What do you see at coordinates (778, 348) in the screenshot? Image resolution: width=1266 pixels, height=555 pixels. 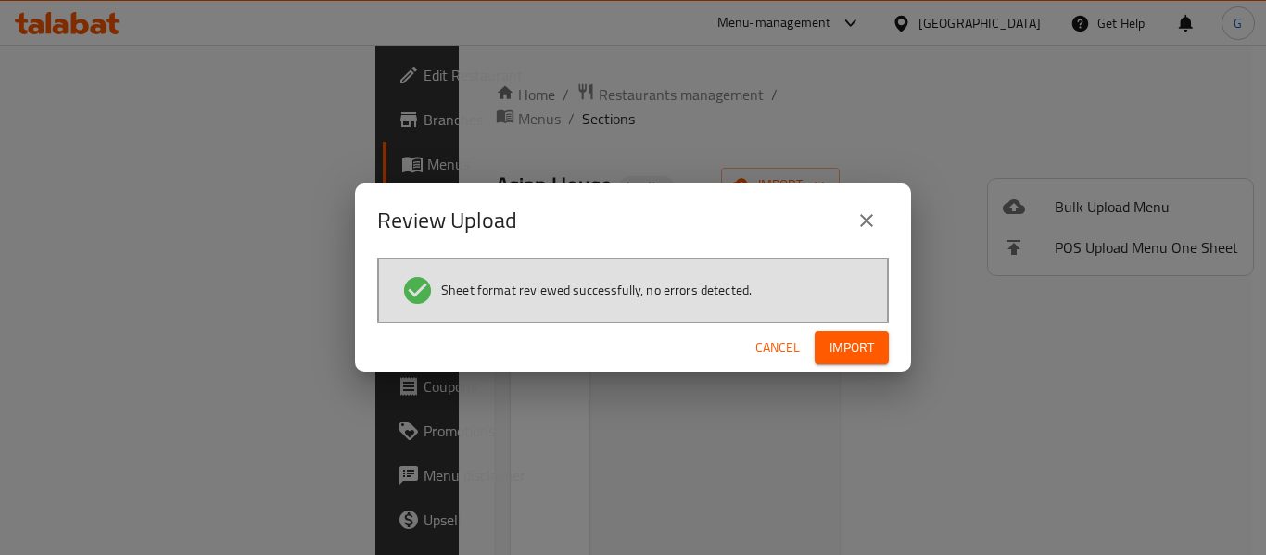 I see `span: Cancel` at bounding box center [778, 348].